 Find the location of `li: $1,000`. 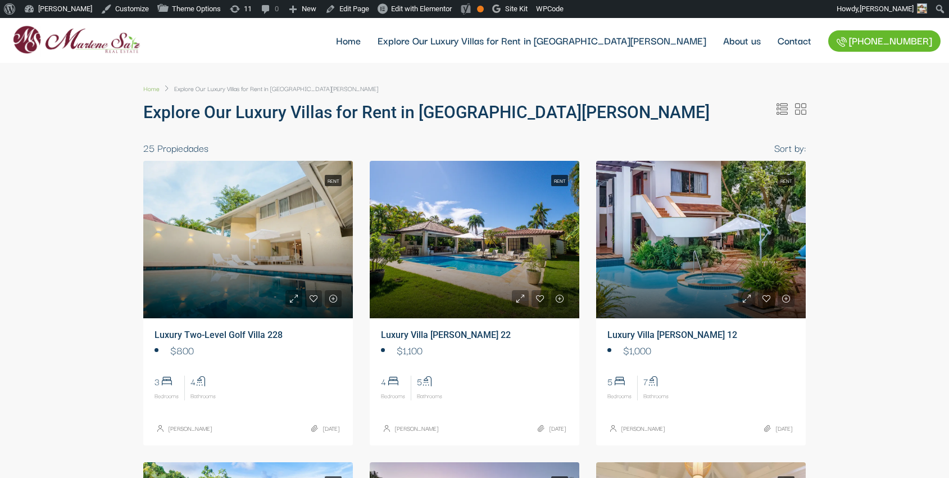

li: $1,000 is located at coordinates (701, 350).